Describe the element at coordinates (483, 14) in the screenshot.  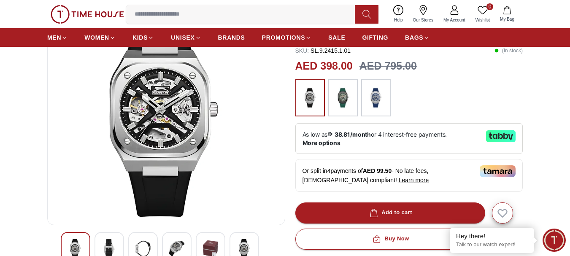
I see `a: 0Wishlist` at that location.